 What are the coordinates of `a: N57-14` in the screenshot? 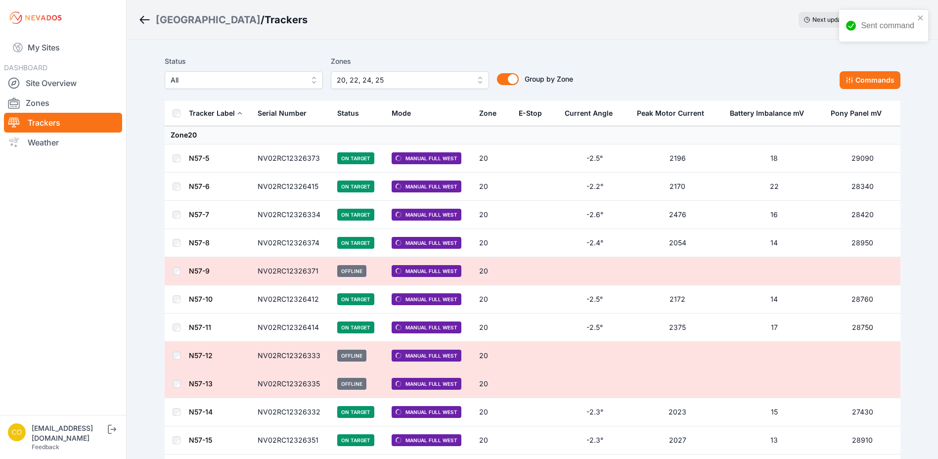 It's located at (201, 412).